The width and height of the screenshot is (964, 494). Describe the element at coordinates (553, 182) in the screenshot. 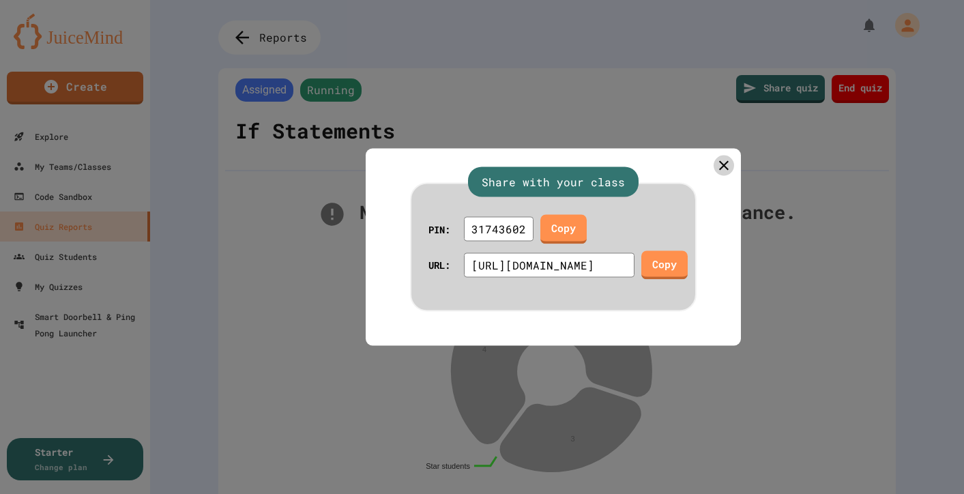

I see `div: Share with your class` at that location.